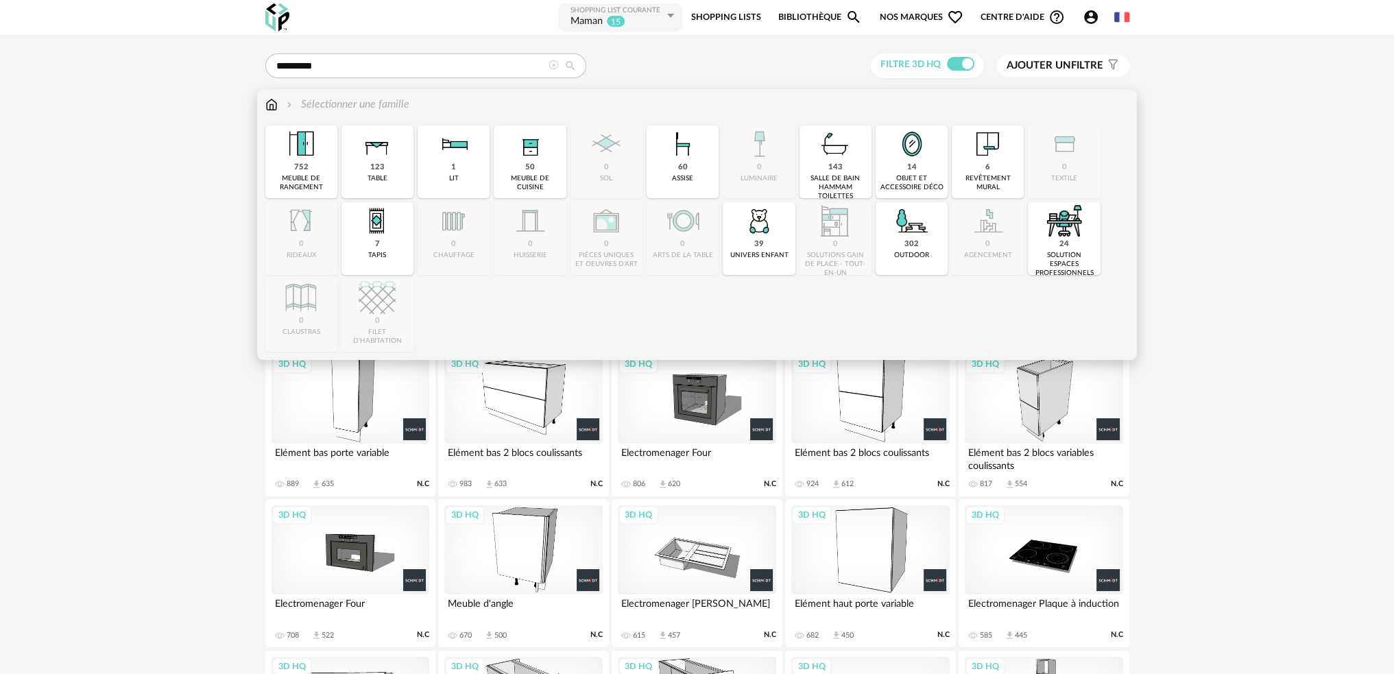 Image resolution: width=1394 pixels, height=674 pixels. What do you see at coordinates (726, 17) in the screenshot?
I see `a: Shopping Lists` at bounding box center [726, 17].